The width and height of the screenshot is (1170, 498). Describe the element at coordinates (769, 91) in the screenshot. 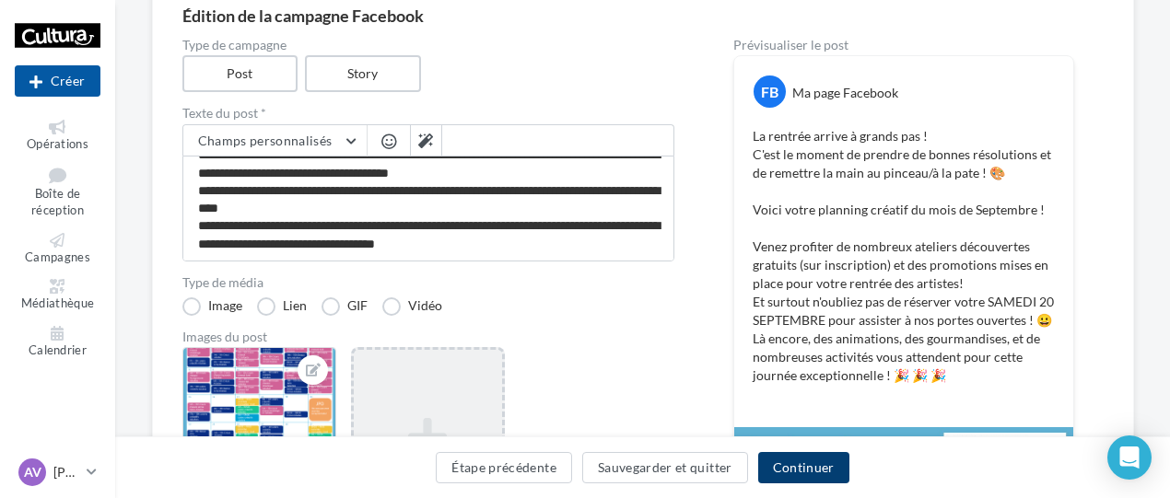

I see `div: FB` at that location.